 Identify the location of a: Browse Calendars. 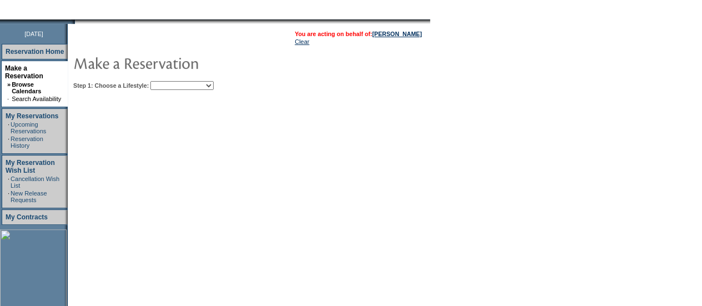
(26, 88).